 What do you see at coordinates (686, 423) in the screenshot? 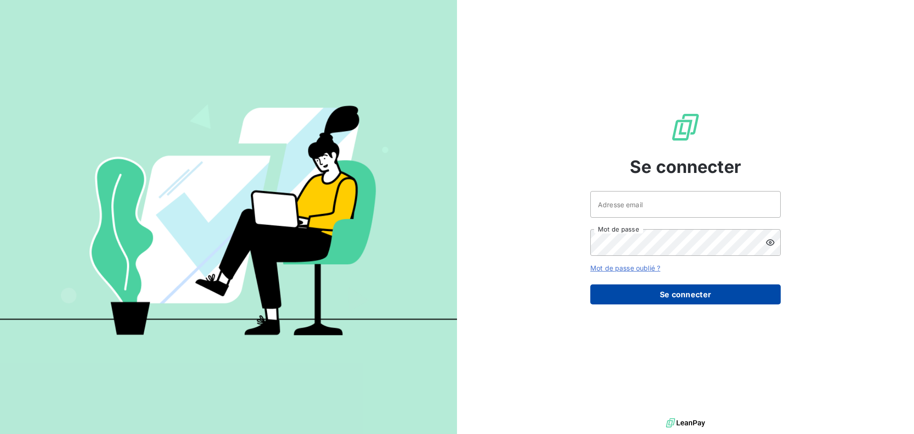
I see `img: logo` at bounding box center [686, 423].